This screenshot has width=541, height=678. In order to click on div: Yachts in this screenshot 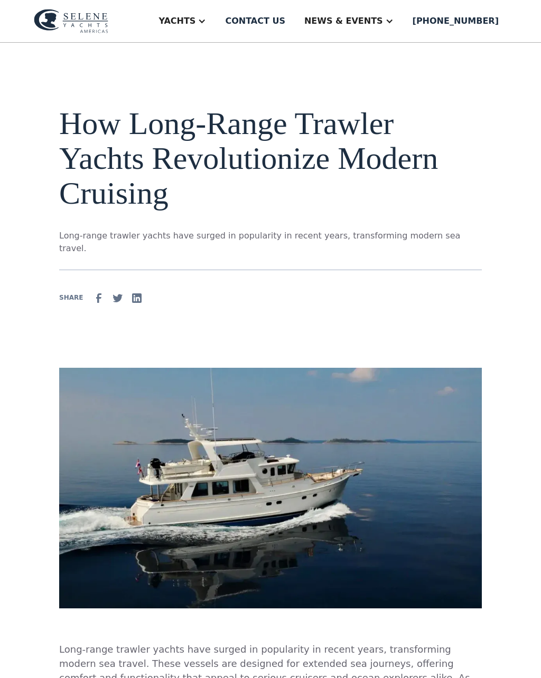, I will do `click(177, 21)`.